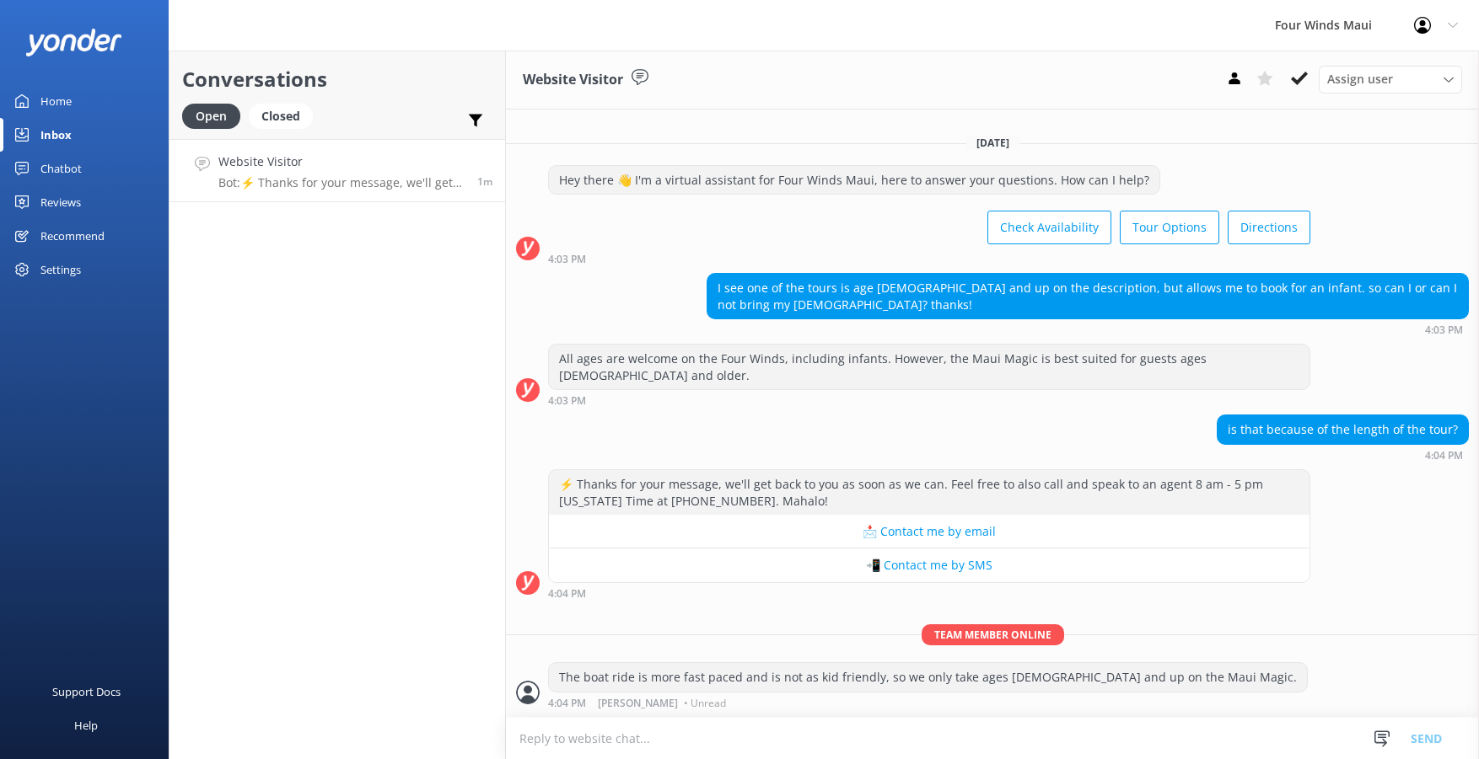 The image size is (1479, 759). Describe the element at coordinates (1390, 79) in the screenshot. I see `div: Assign User` at that location.